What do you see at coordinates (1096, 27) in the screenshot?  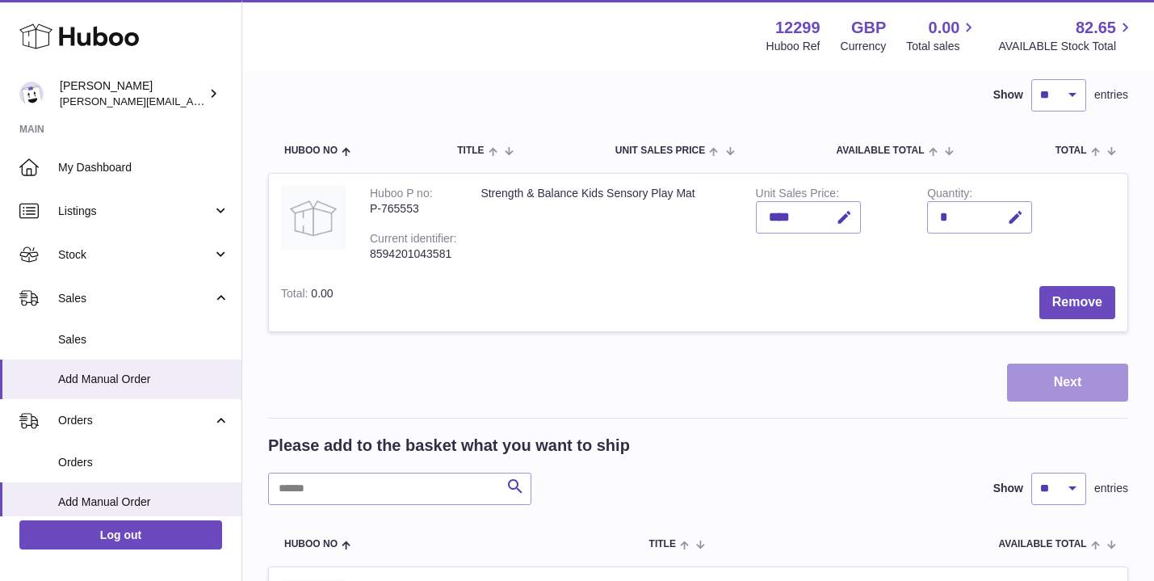 I see `span: 82.65` at bounding box center [1096, 27].